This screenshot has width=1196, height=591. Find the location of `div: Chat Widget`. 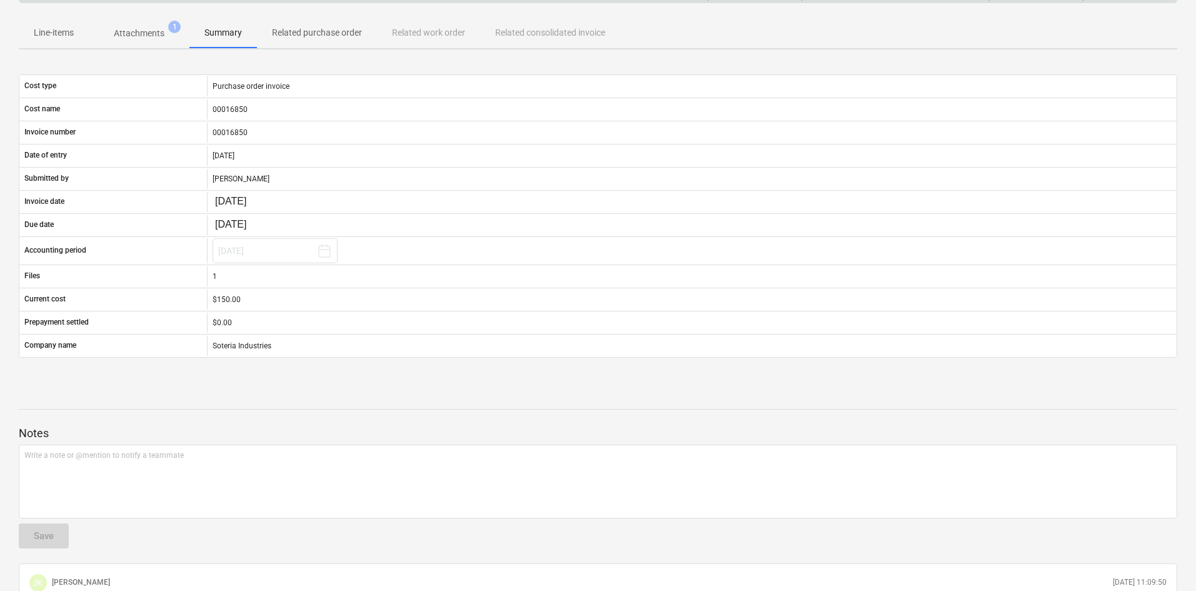

div: Chat Widget is located at coordinates (1164, 561).